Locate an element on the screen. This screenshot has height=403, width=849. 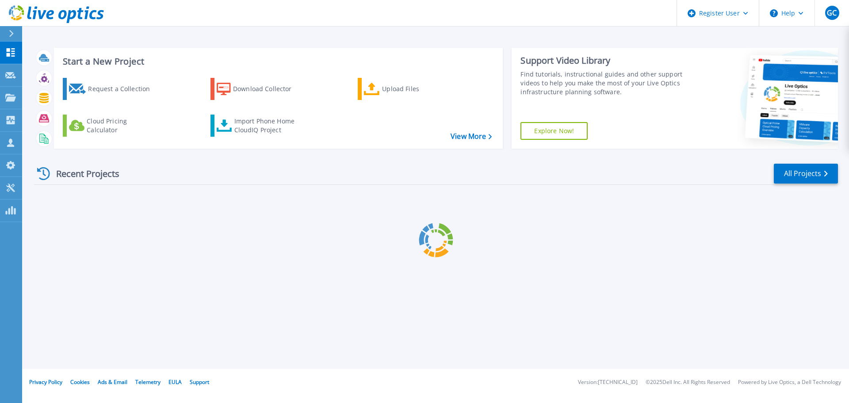
a: View More is located at coordinates (471, 136).